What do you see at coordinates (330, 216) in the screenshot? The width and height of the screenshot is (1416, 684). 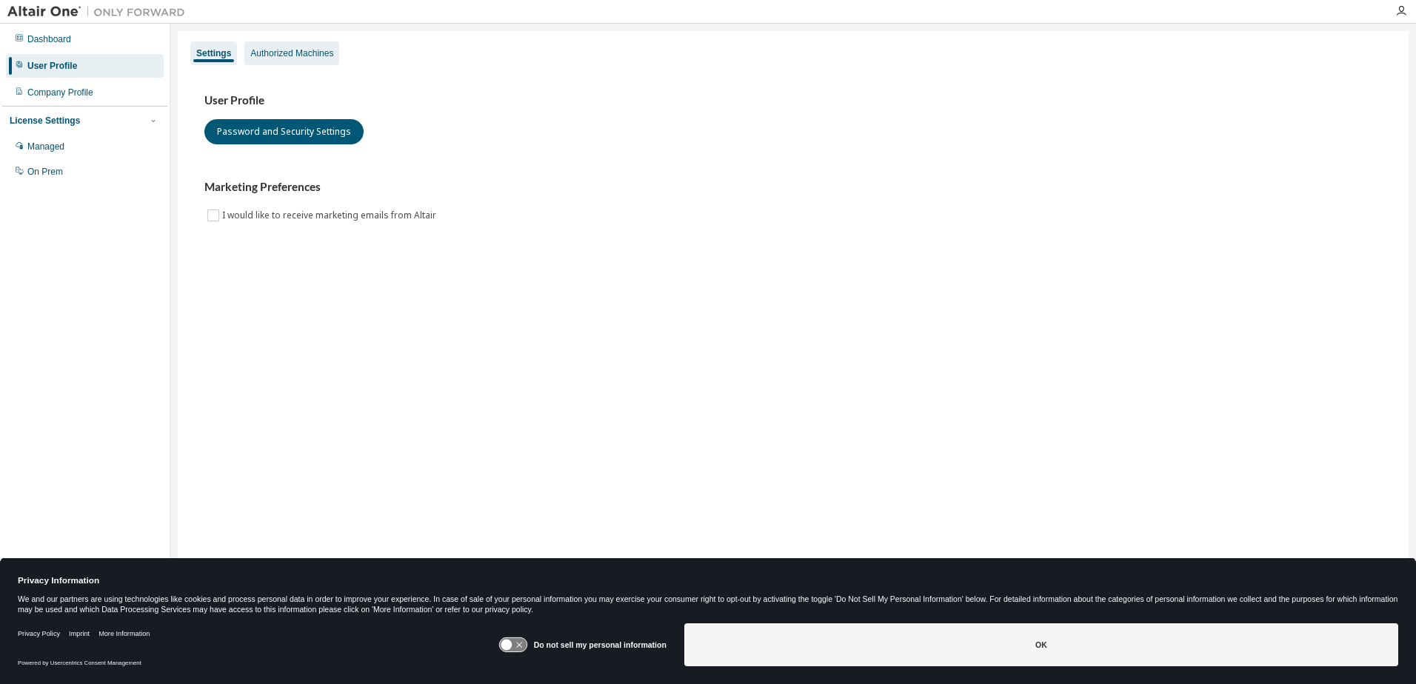 I see `label: I would like to receive marketing emails from Altair` at bounding box center [330, 216].